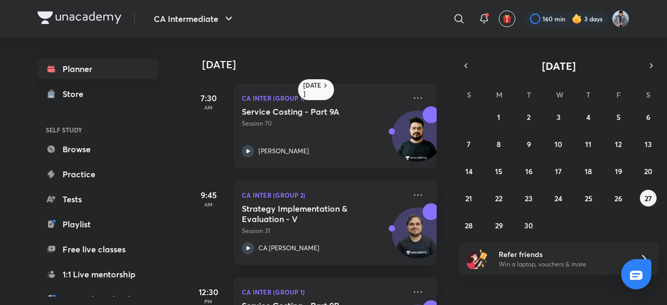 Image resolution: width=667 pixels, height=305 pixels. What do you see at coordinates (208, 301) in the screenshot?
I see `p: PM` at bounding box center [208, 301].